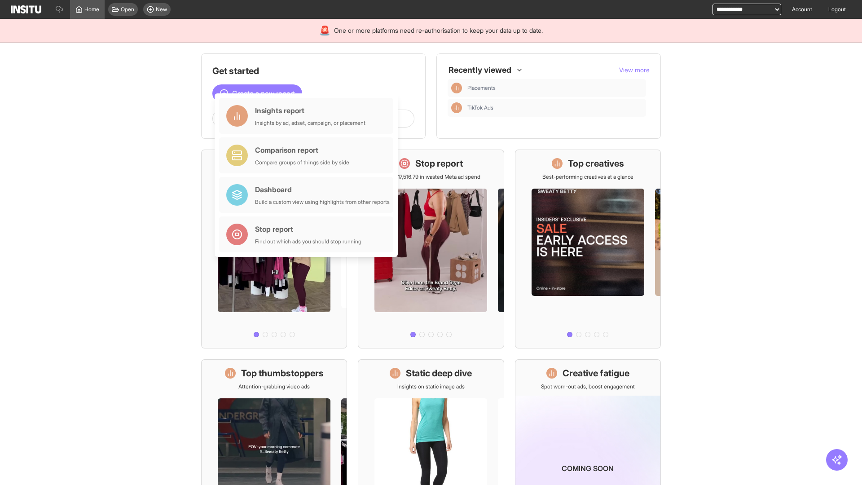 Image resolution: width=862 pixels, height=485 pixels. Describe the element at coordinates (313, 71) in the screenshot. I see `h1: Get started` at that location.